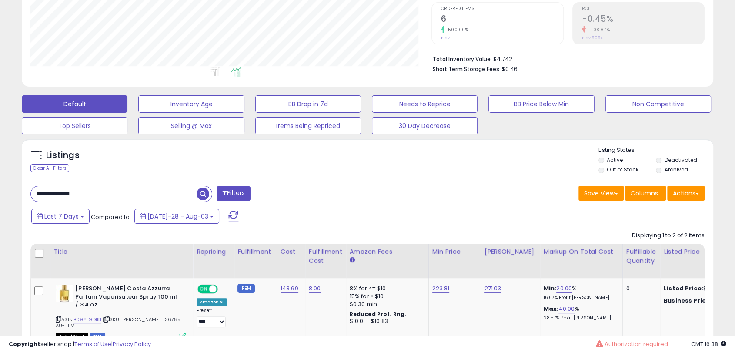 The image size is (735, 353). I want to click on label: Deactivated, so click(681, 160).